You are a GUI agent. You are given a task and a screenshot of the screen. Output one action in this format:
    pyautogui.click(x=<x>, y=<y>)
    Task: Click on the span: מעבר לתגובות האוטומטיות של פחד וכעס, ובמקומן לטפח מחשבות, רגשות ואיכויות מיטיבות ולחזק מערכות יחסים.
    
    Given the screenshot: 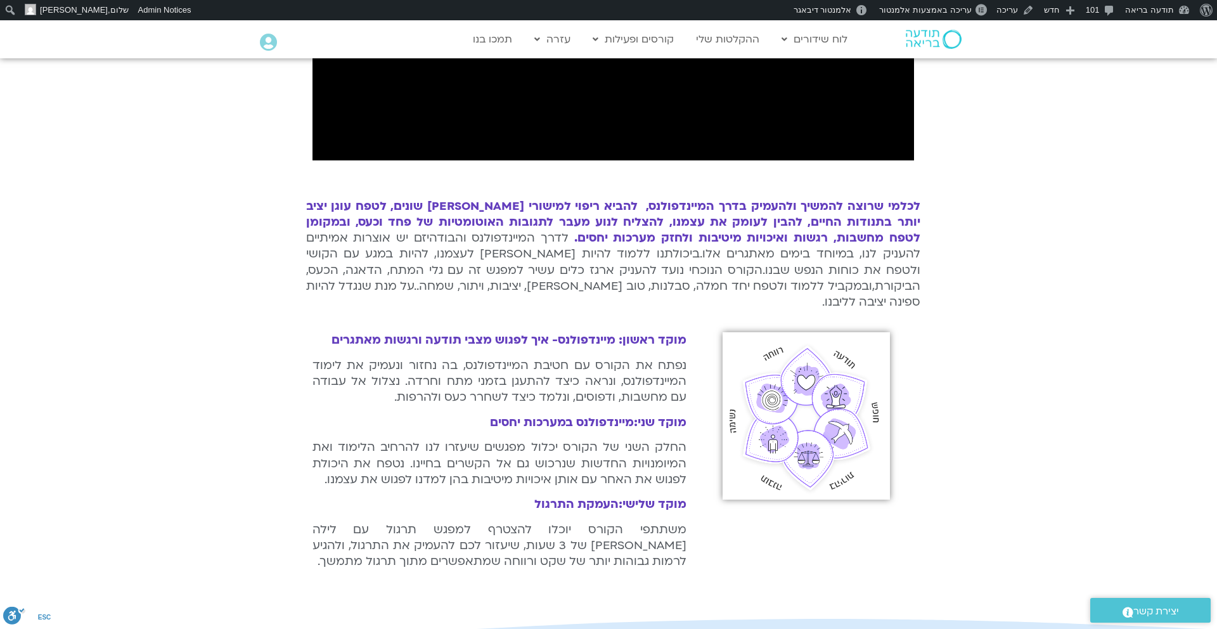 What is the action you would take?
    pyautogui.click(x=613, y=230)
    